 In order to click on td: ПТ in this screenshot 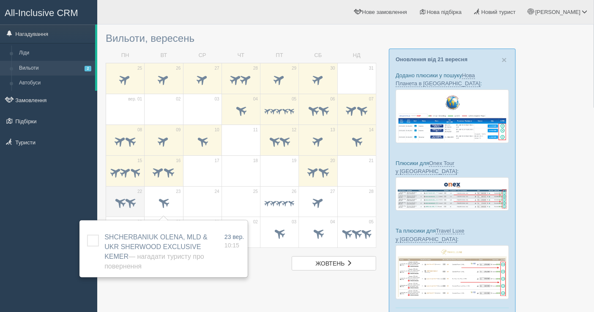, I will do `click(279, 55)`.